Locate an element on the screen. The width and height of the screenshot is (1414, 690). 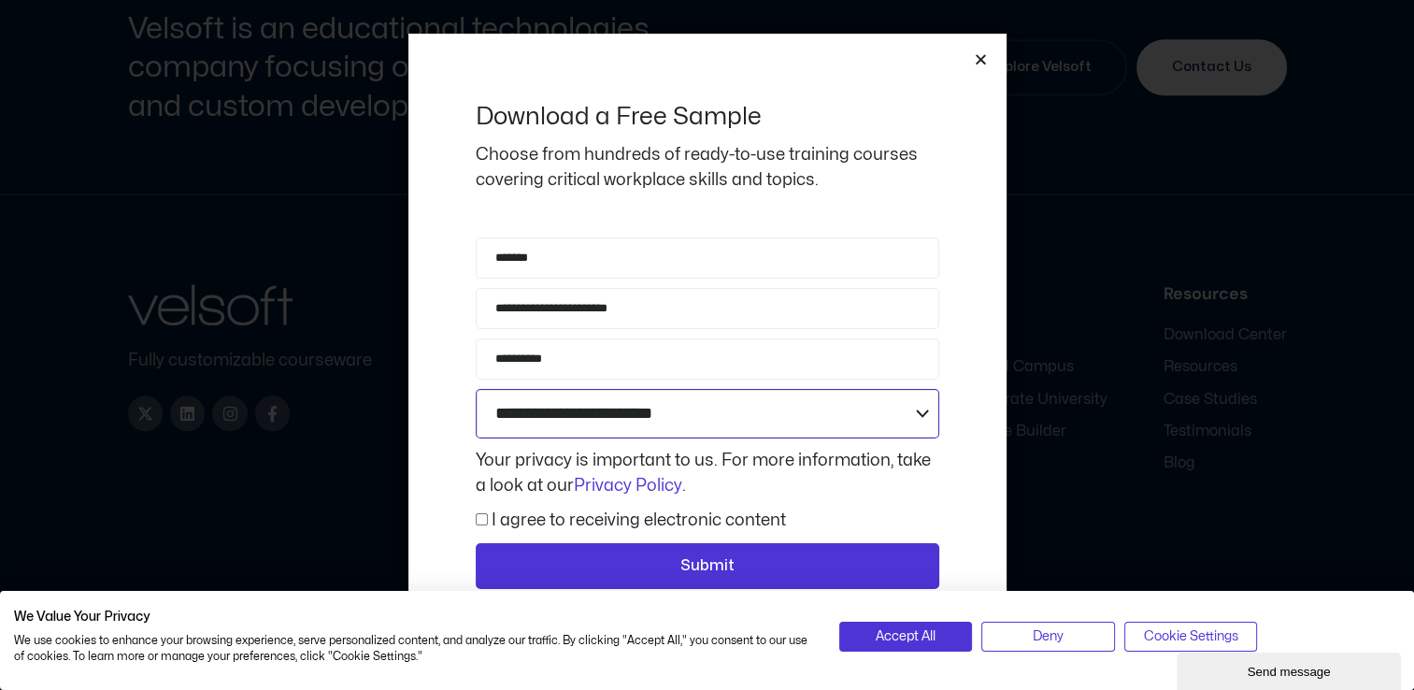
label: I agree to receiving electronic content is located at coordinates (638, 520).